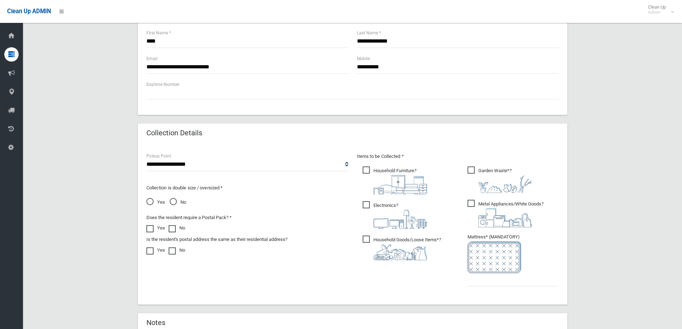  I want to click on img: 394712a680b73dbc3d2a6a3a7ffe5a07.png, so click(400, 219).